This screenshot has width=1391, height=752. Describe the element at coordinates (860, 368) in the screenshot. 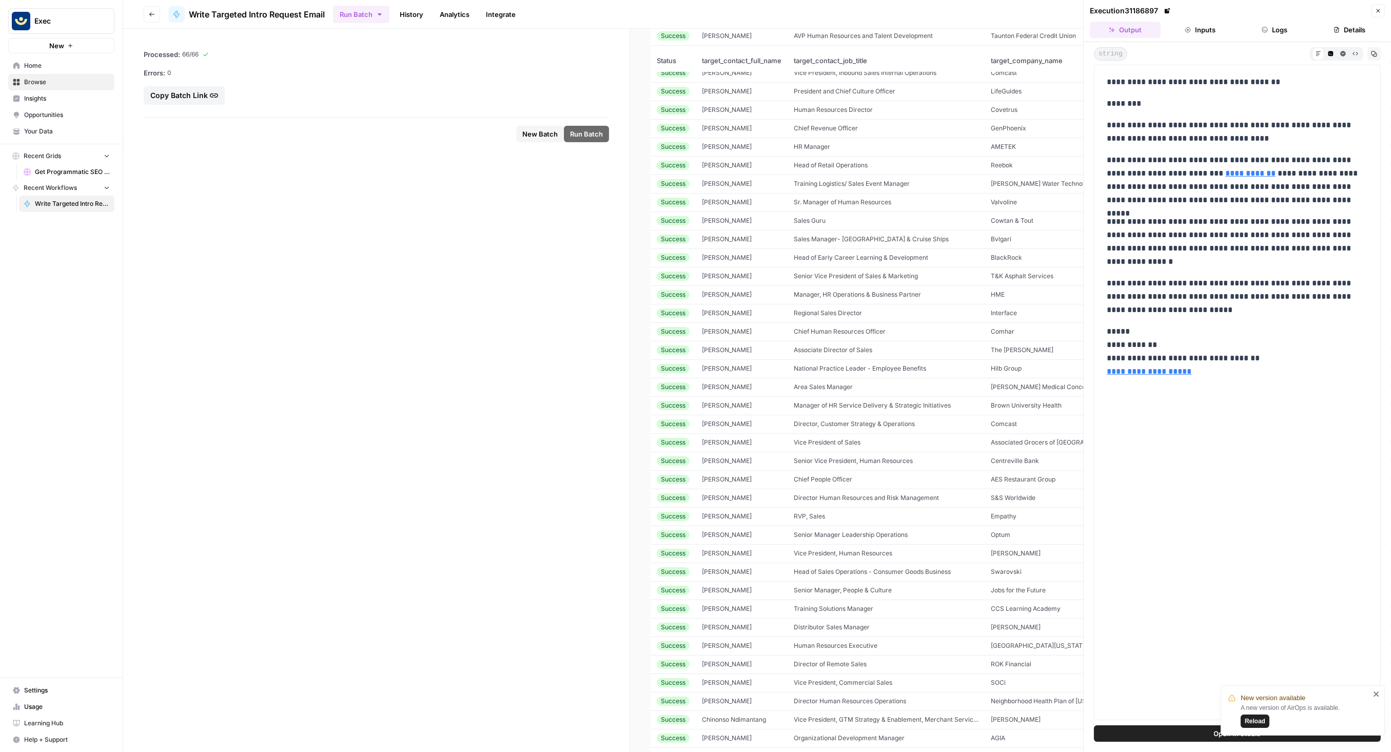

I see `span: National Practice Leader - Employee Benefits` at that location.